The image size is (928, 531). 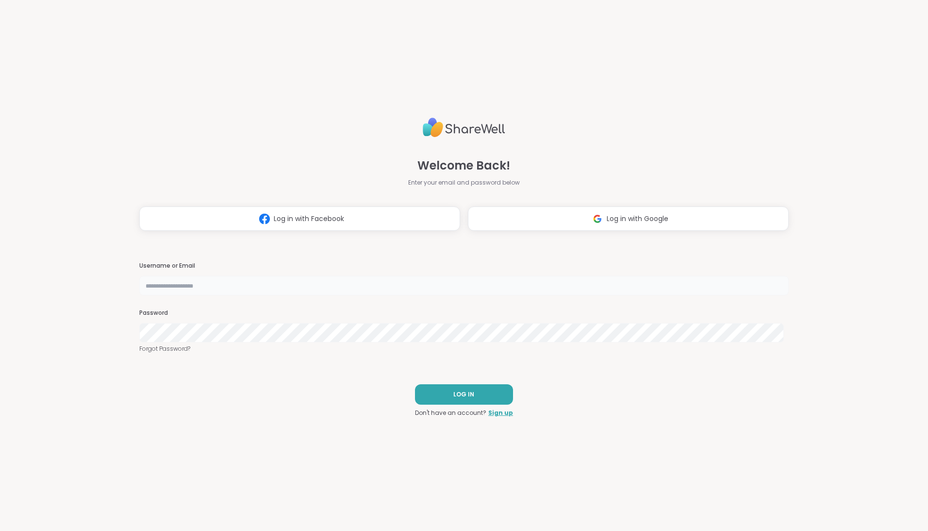 What do you see at coordinates (501, 413) in the screenshot?
I see `a: Sign up` at bounding box center [501, 413].